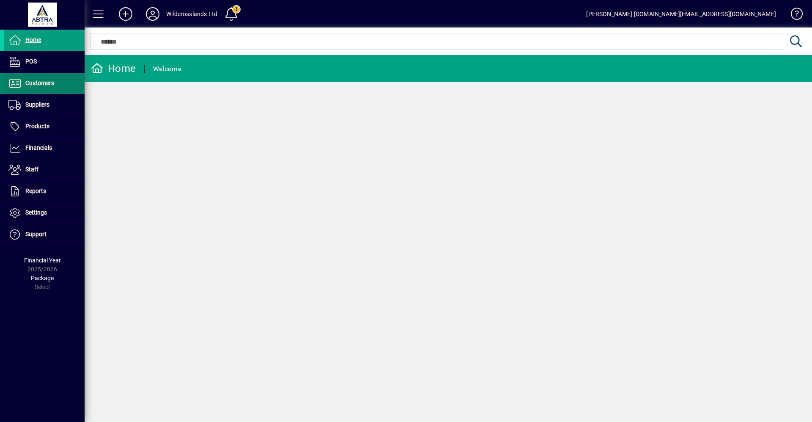  Describe the element at coordinates (153, 14) in the screenshot. I see `button: Profile` at that location.